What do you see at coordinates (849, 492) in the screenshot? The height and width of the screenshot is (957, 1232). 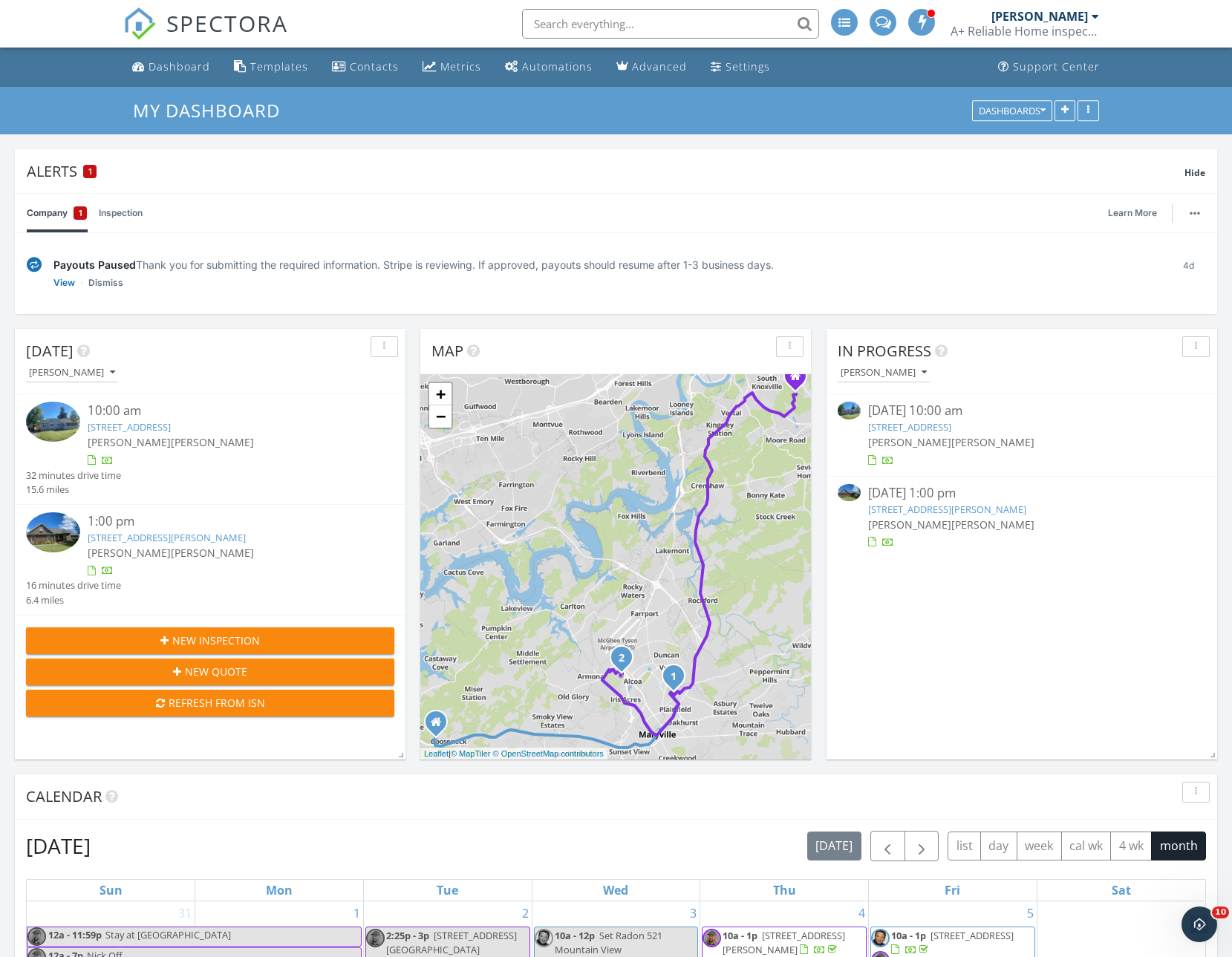 I see `img: 9557642%2Freports%2F2ee11493-17c7-4b33-9120-800b83eff1f4%2Fcover_photos%2FtqVzATwPeSt1c3ojsLcl%2F...` at bounding box center [849, 492].